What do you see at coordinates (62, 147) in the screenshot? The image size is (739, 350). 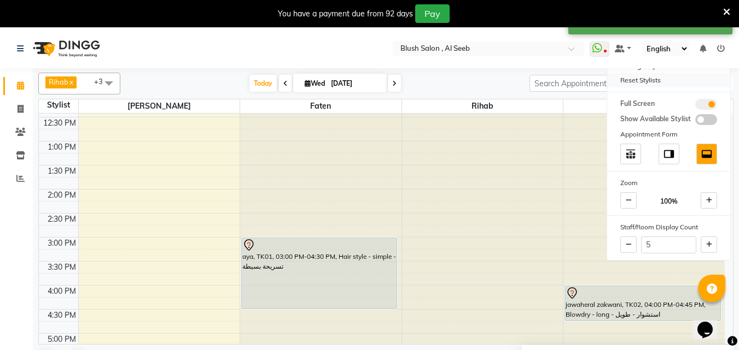 I see `div: 1:00 PM` at bounding box center [62, 147].